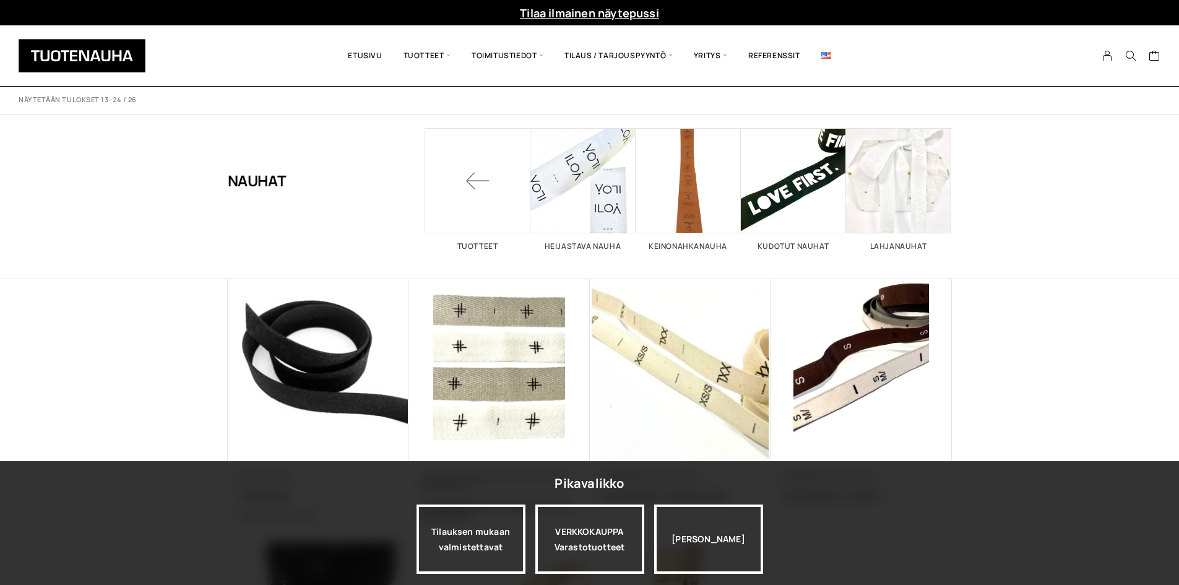 The height and width of the screenshot is (585, 1179). I want to click on h2: Heijastava nauha, so click(583, 246).